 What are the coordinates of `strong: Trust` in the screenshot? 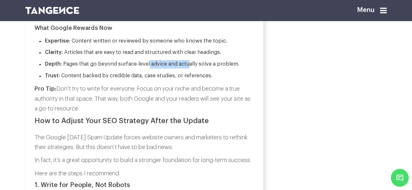 It's located at (52, 76).